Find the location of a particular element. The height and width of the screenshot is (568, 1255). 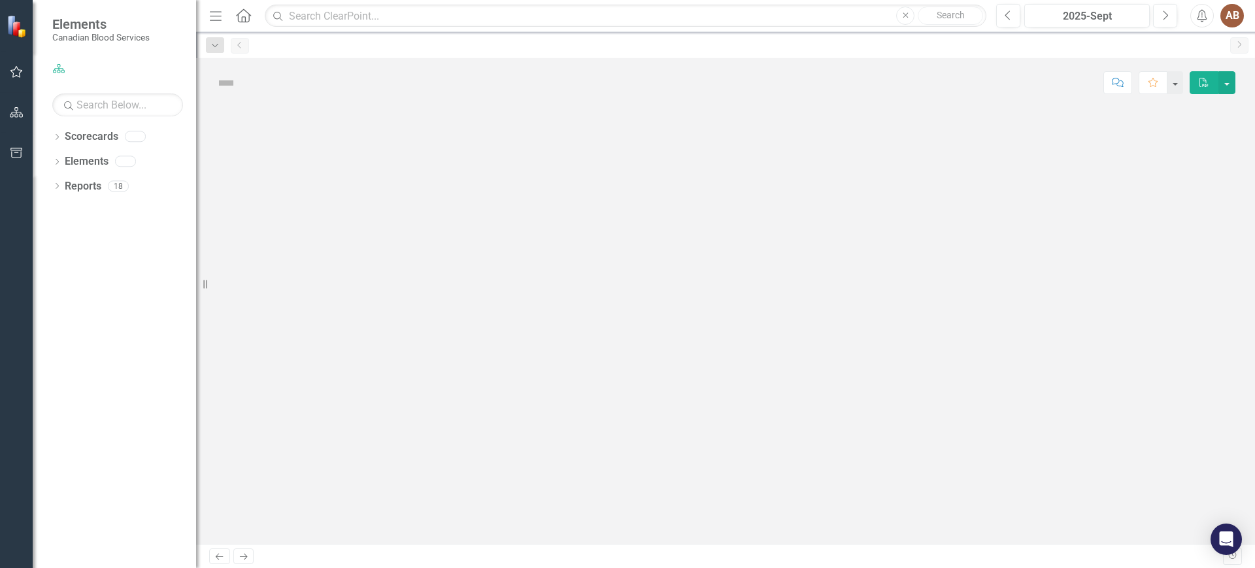

div: Open Intercom Messenger is located at coordinates (1226, 539).